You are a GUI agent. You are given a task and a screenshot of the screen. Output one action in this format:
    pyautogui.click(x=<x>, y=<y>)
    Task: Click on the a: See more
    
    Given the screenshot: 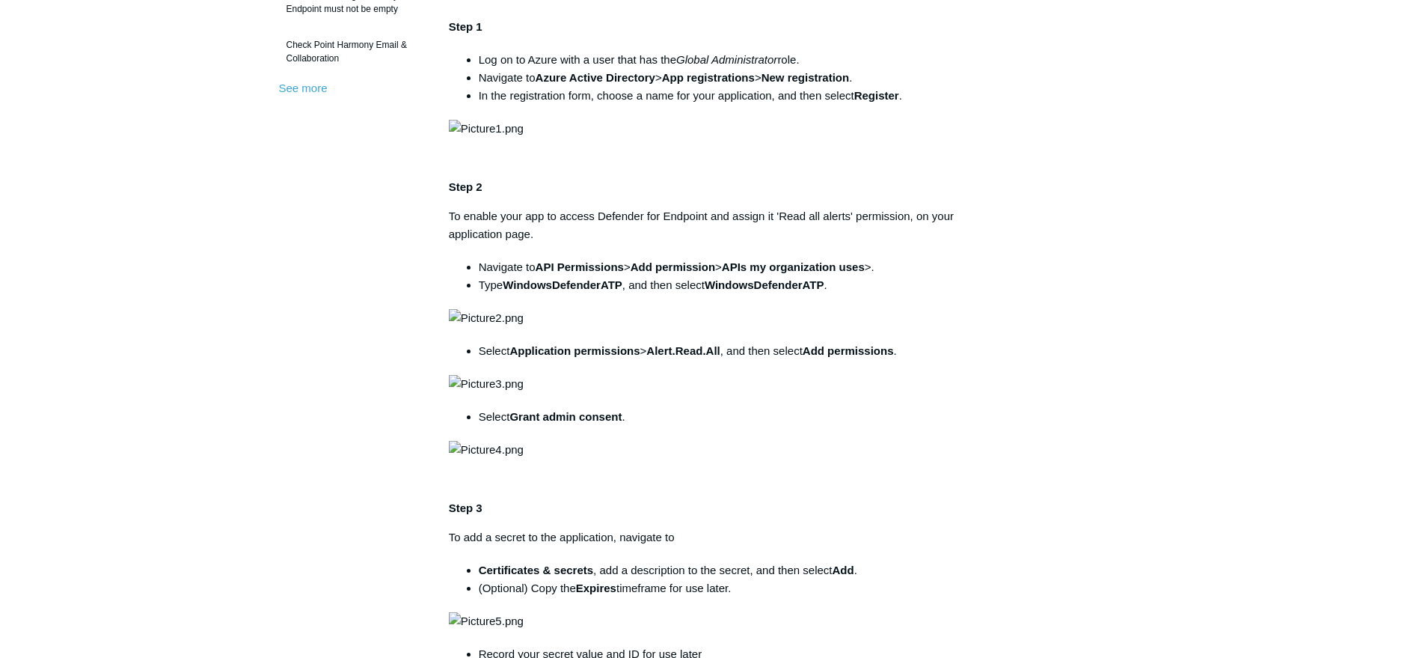 What is the action you would take?
    pyautogui.click(x=303, y=88)
    